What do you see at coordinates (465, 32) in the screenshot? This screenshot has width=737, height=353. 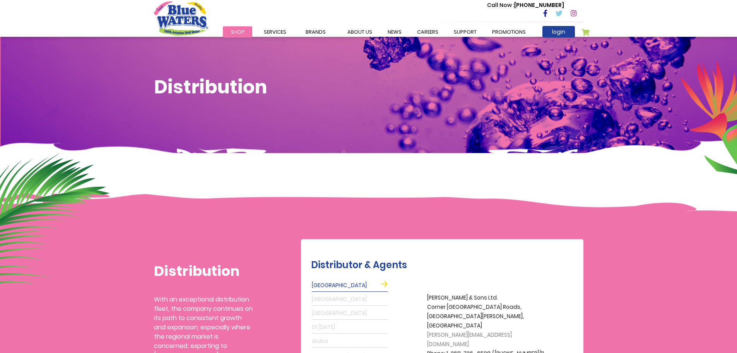 I see `a: support` at bounding box center [465, 32].